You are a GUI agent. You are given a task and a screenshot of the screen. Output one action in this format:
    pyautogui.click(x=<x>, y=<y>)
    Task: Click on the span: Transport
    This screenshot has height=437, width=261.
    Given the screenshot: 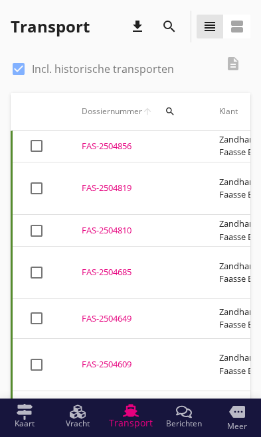 What is the action you would take?
    pyautogui.click(x=131, y=423)
    